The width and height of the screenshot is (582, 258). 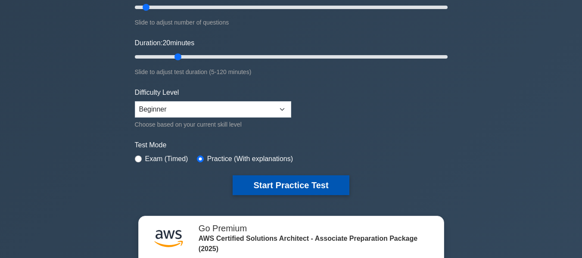 I want to click on div: Choose based on your current skill level, so click(x=213, y=125).